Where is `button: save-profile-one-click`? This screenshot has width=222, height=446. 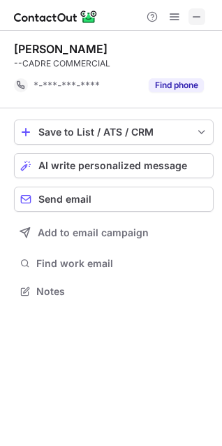
button: save-profile-one-click is located at coordinates (114, 132).